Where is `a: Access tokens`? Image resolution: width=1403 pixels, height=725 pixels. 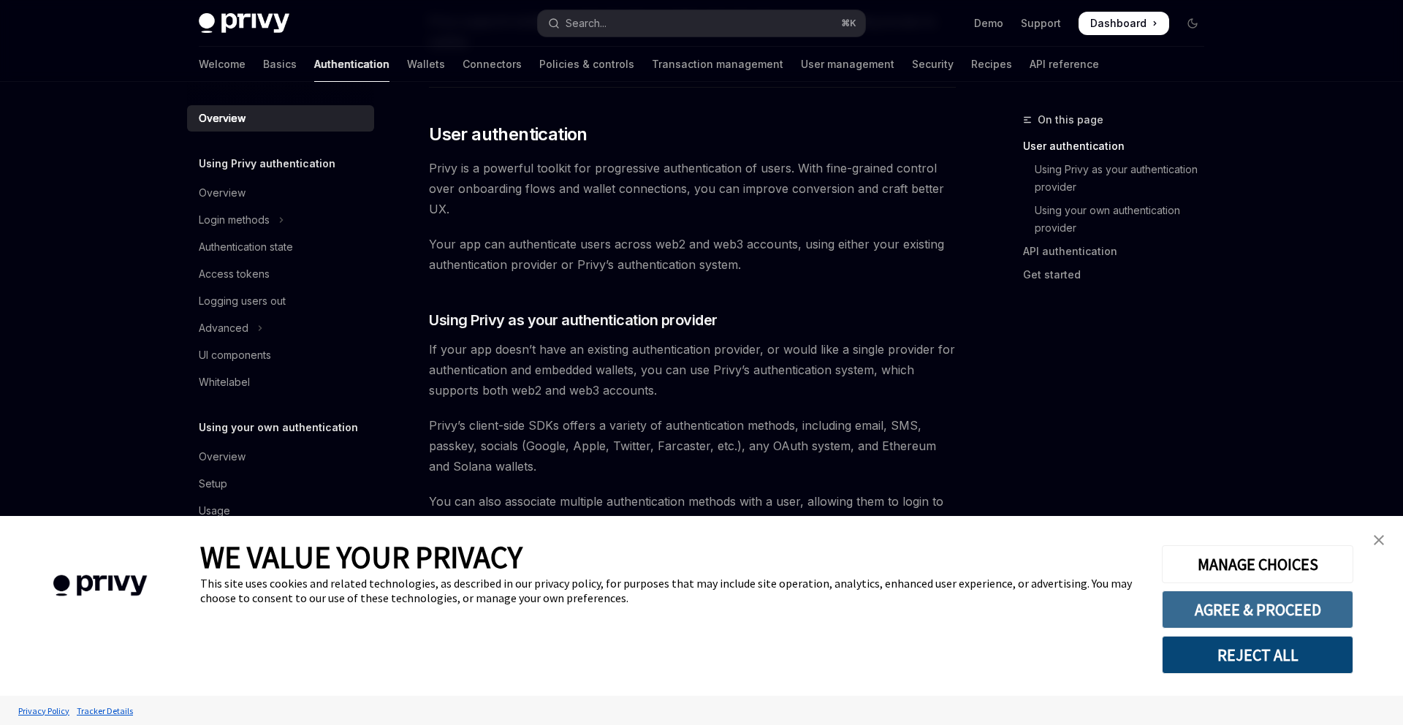 a: Access tokens is located at coordinates (281, 274).